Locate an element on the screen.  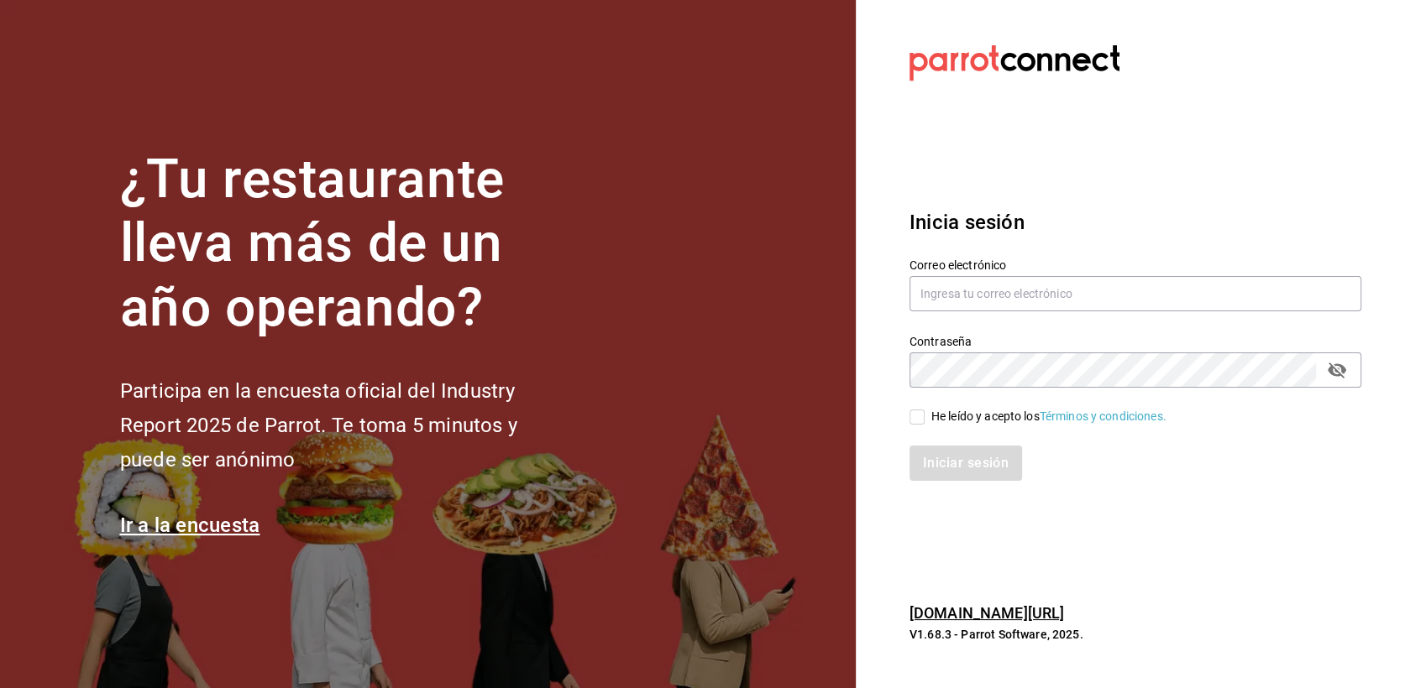
h3: Inicia sesión is located at coordinates (1135, 222).